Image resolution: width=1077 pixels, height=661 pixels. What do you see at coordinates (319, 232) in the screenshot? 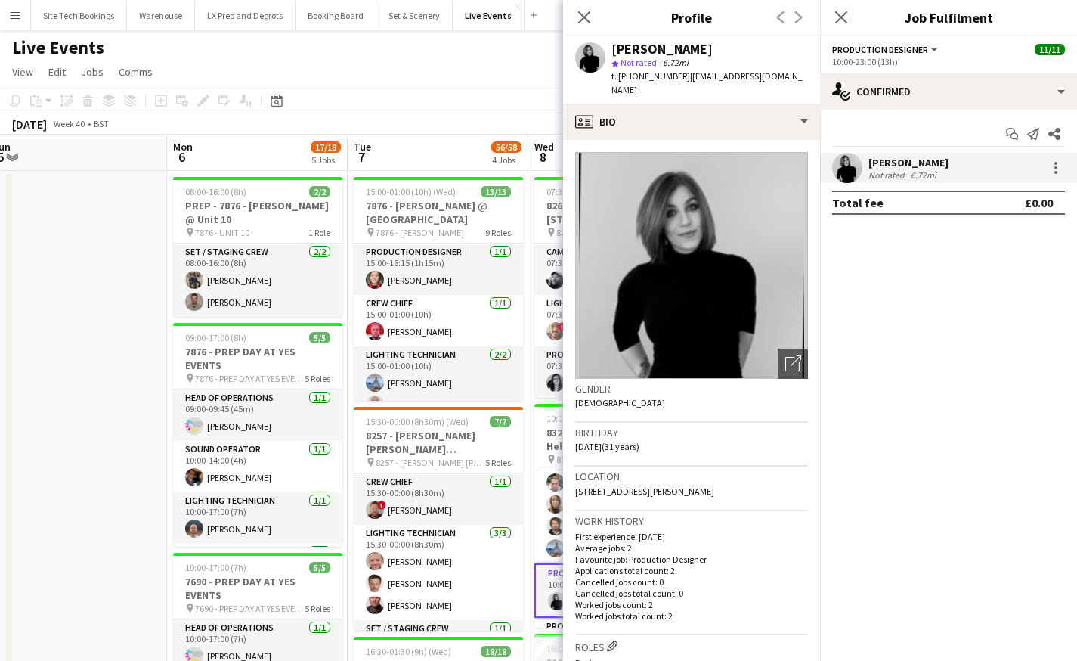
I see `span: 1 Role` at bounding box center [319, 232].